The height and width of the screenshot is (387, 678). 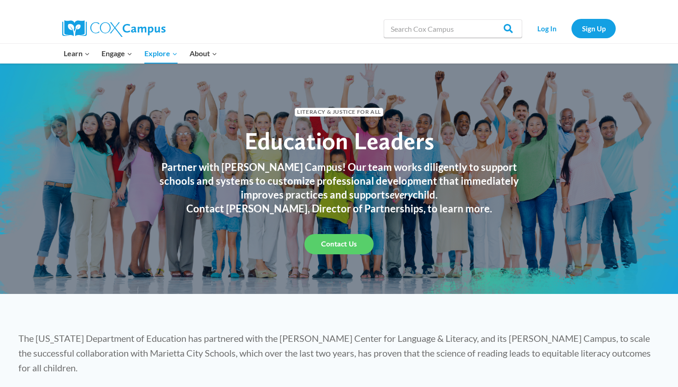 I want to click on span: Literacy & Justice for All, so click(x=338, y=112).